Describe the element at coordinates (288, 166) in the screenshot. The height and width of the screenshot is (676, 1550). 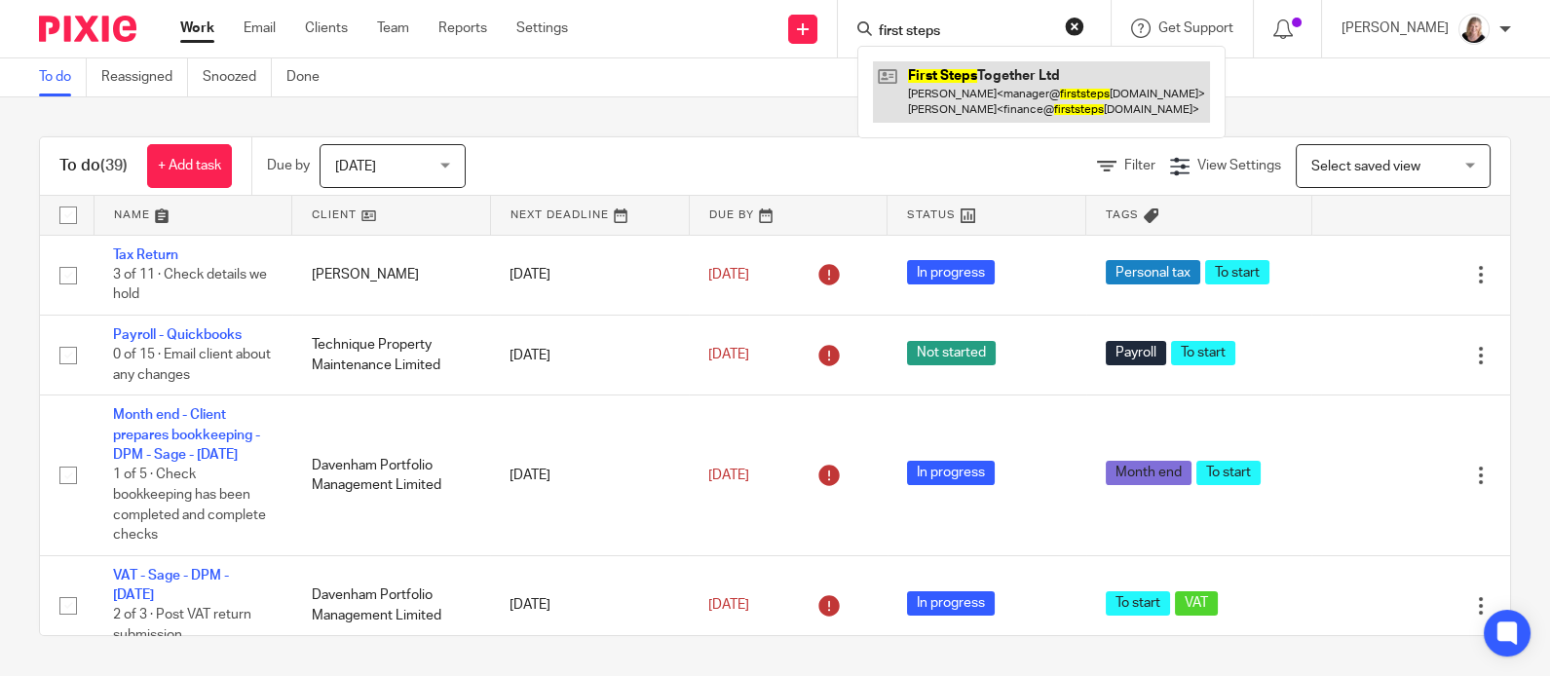
I see `p: Due by` at that location.